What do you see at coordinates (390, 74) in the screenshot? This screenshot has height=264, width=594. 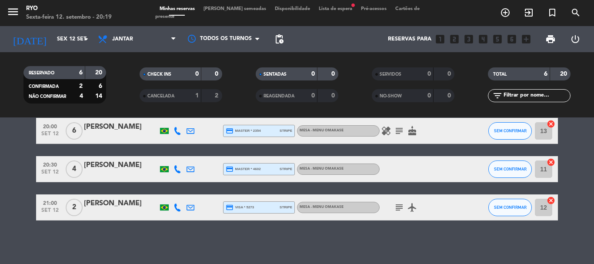 I see `span: SERVIDOS` at bounding box center [390, 74].